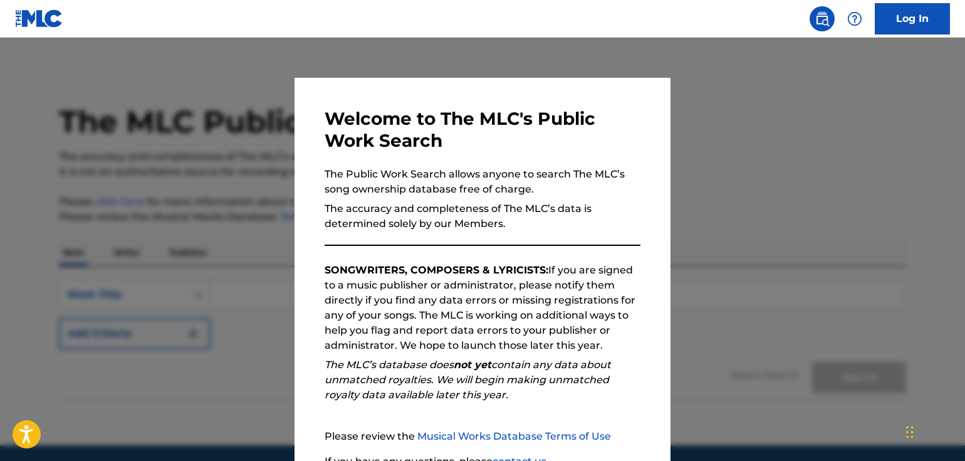  Describe the element at coordinates (467, 379) in the screenshot. I see `em: The MLC’s database does contain any data about unmatched royalties. We will begin making unmatche...` at that location.